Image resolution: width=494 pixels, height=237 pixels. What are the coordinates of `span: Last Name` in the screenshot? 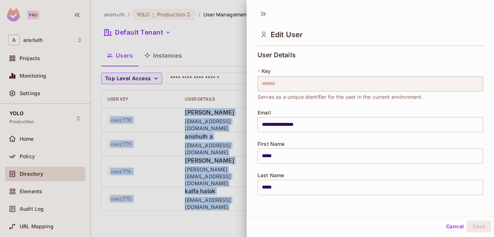 It's located at (271, 175).